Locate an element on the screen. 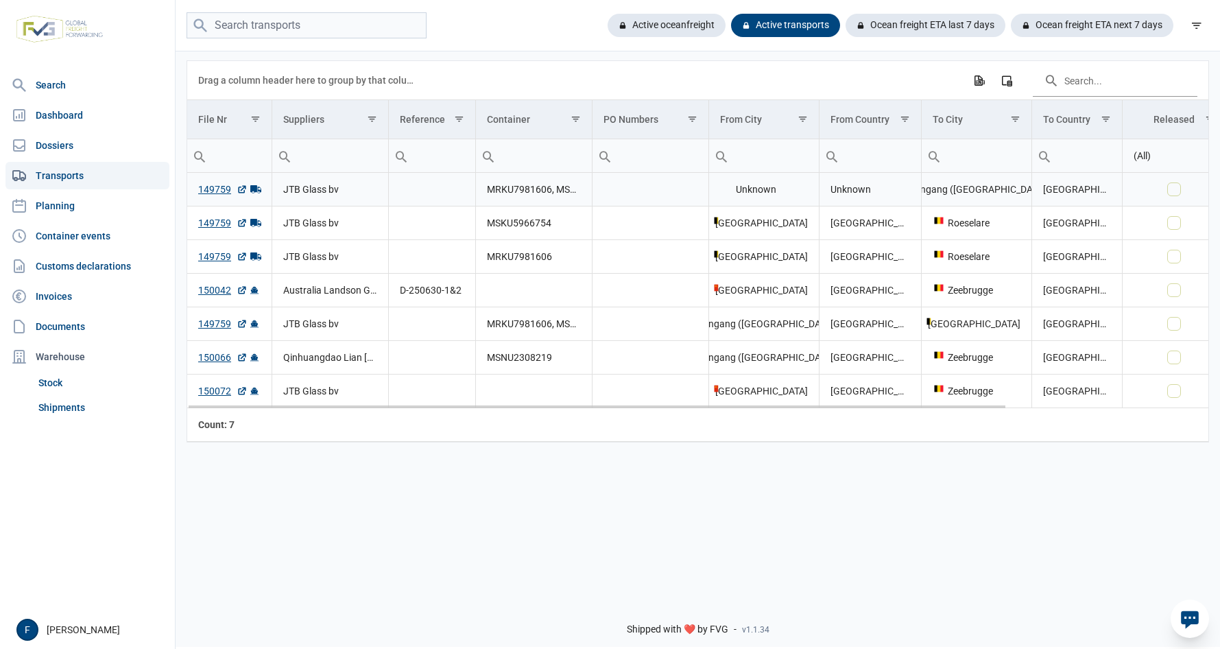 Image resolution: width=1220 pixels, height=649 pixels. div: F is located at coordinates (27, 629).